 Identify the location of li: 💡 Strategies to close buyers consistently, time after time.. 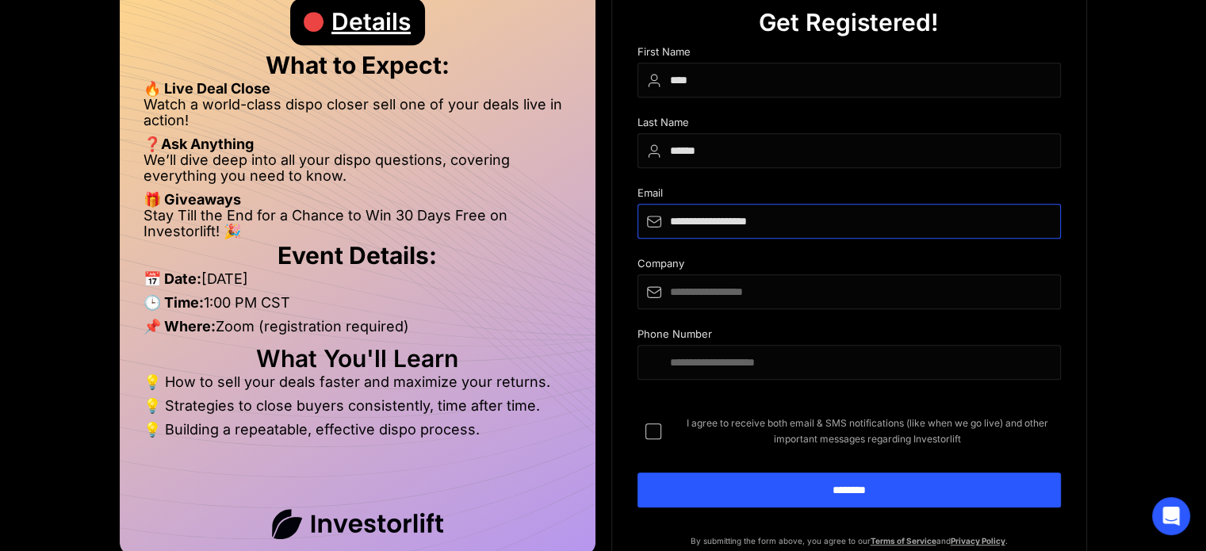
(358, 410).